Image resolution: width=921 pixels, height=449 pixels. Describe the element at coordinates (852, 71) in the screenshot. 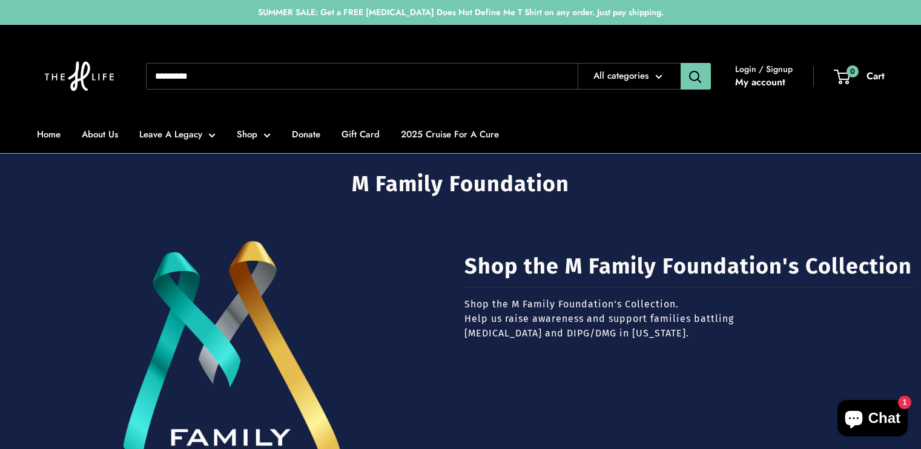

I see `span: 0` at that location.